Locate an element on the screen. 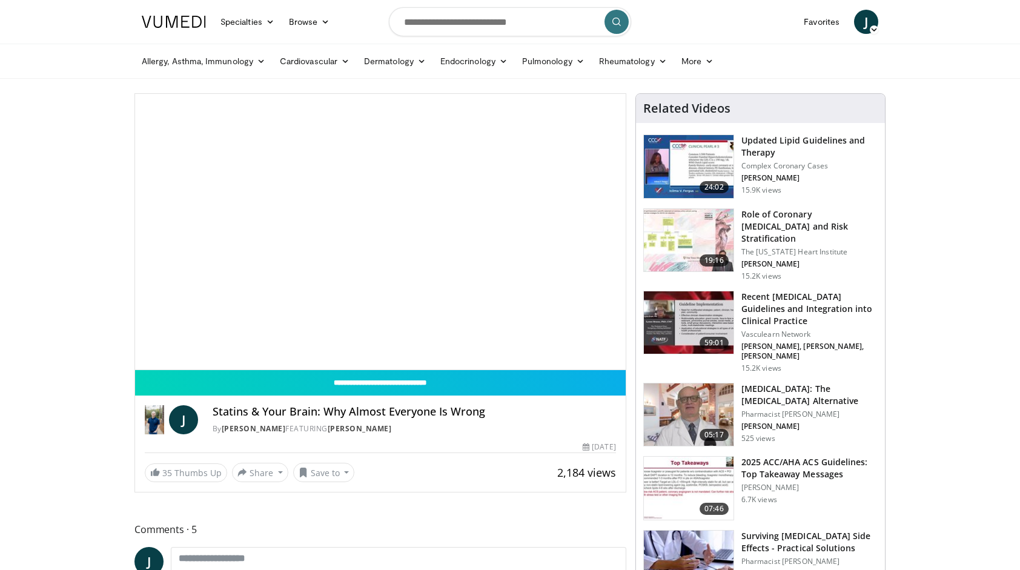 Image resolution: width=1020 pixels, height=570 pixels. p: 6.7K views is located at coordinates (759, 500).